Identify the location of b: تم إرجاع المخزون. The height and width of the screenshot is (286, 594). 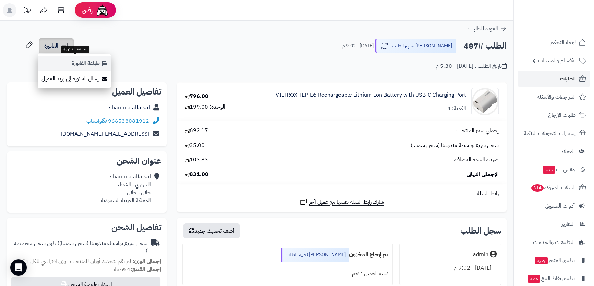
(368, 255).